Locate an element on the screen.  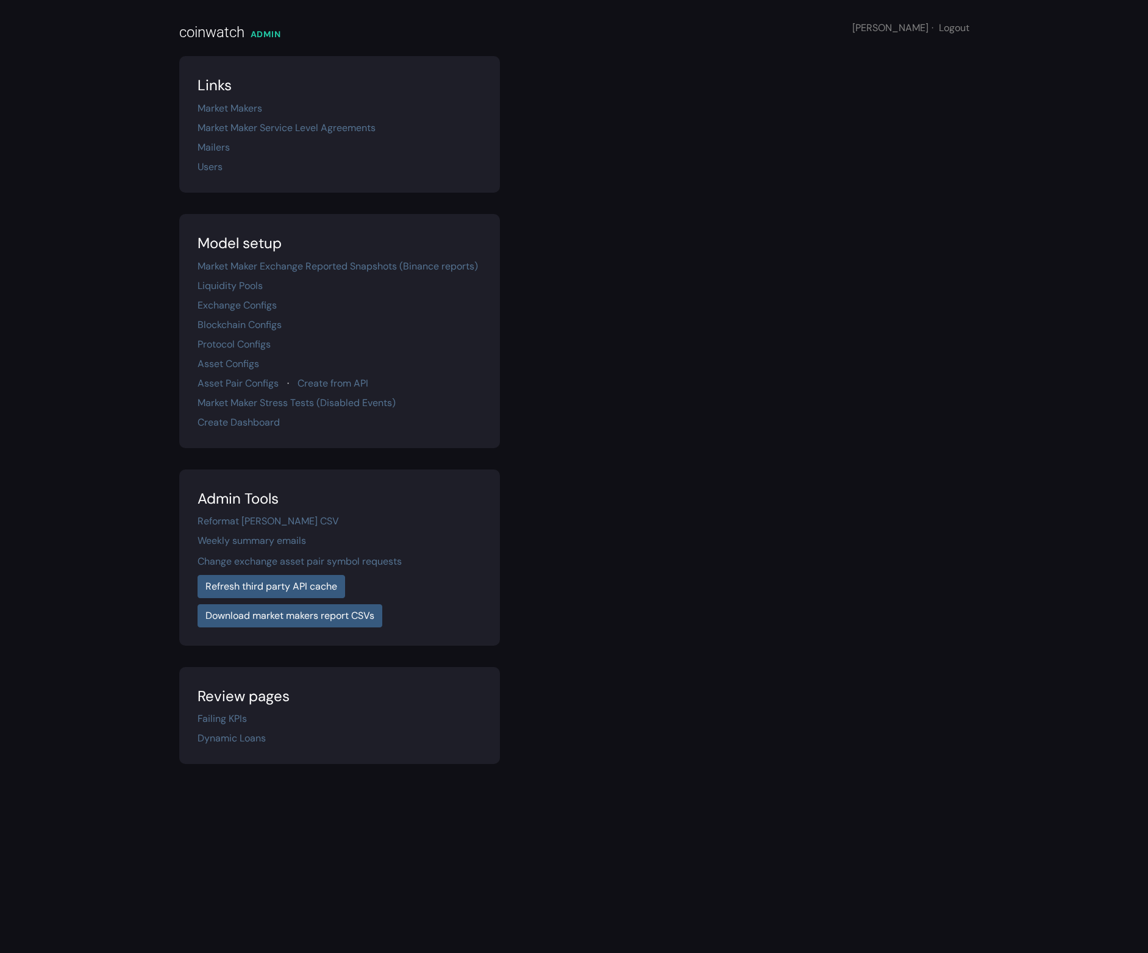
a: Refresh third party API cache is located at coordinates (271, 587).